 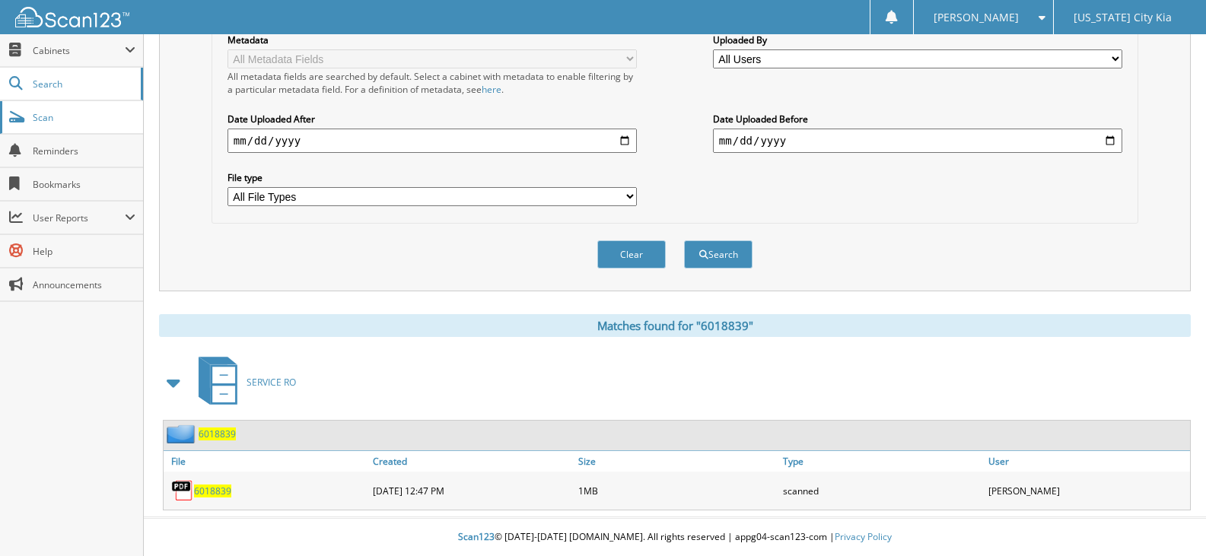 I want to click on span: Bookmarks, so click(x=84, y=184).